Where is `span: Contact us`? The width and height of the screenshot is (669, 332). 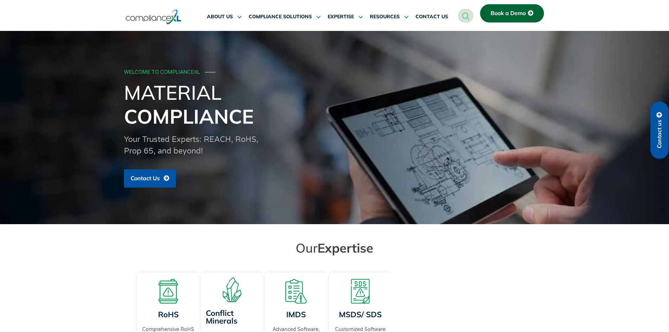
span: Contact us is located at coordinates (659, 134).